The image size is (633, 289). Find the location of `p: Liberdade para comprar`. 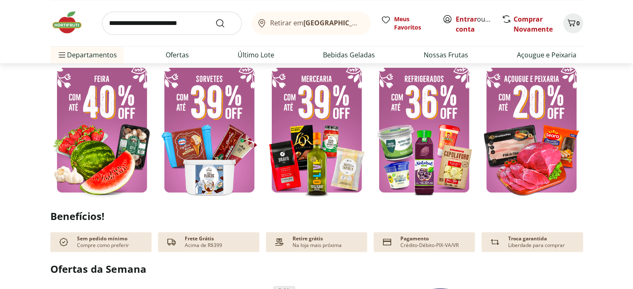

p: Liberdade para comprar is located at coordinates (536, 245).